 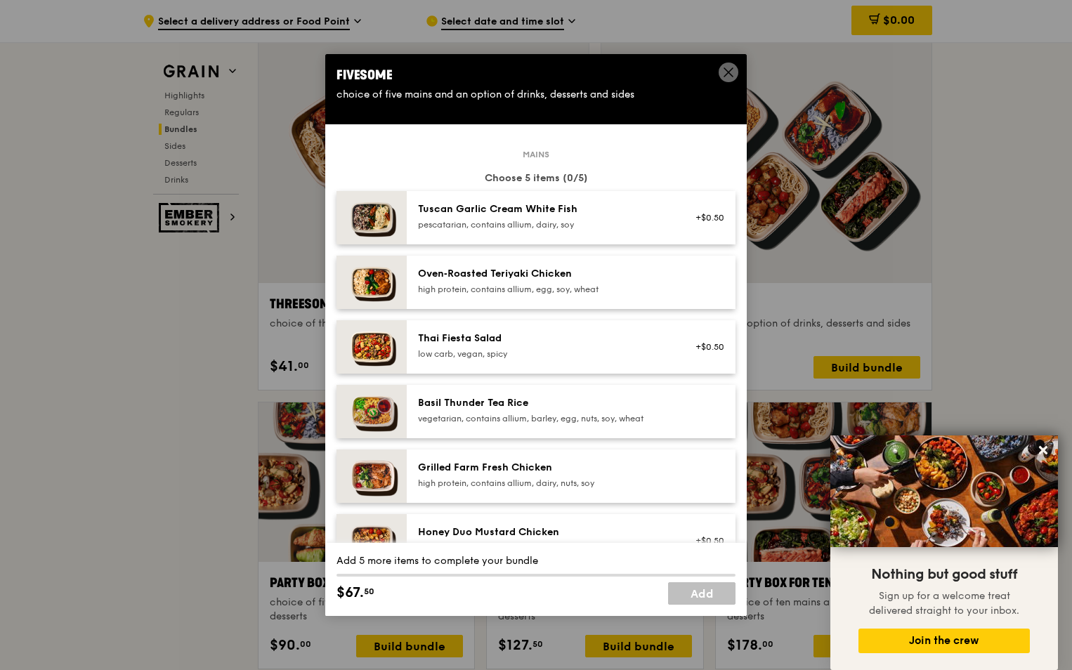 What do you see at coordinates (944, 603) in the screenshot?
I see `span: Sign up for a welcome treat delivered straight to your inbox.` at bounding box center [944, 603].